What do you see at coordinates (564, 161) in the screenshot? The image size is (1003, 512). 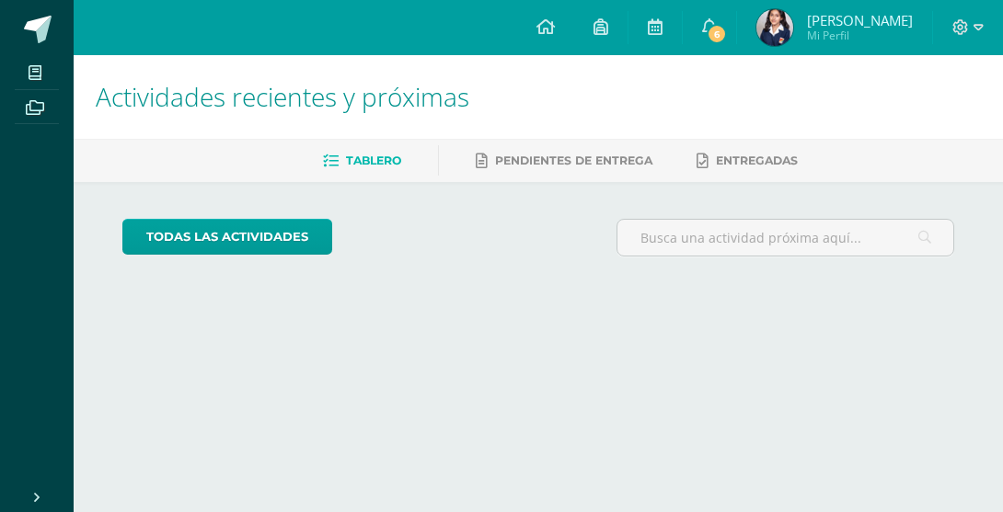 I see `a: Pendientes de entrega` at bounding box center [564, 161].